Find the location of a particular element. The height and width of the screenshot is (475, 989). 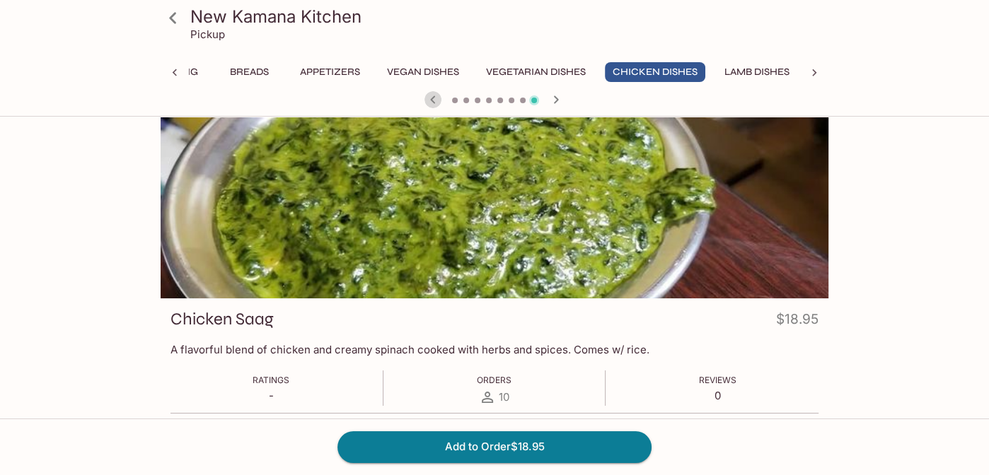

p: Pickup is located at coordinates (207, 34).